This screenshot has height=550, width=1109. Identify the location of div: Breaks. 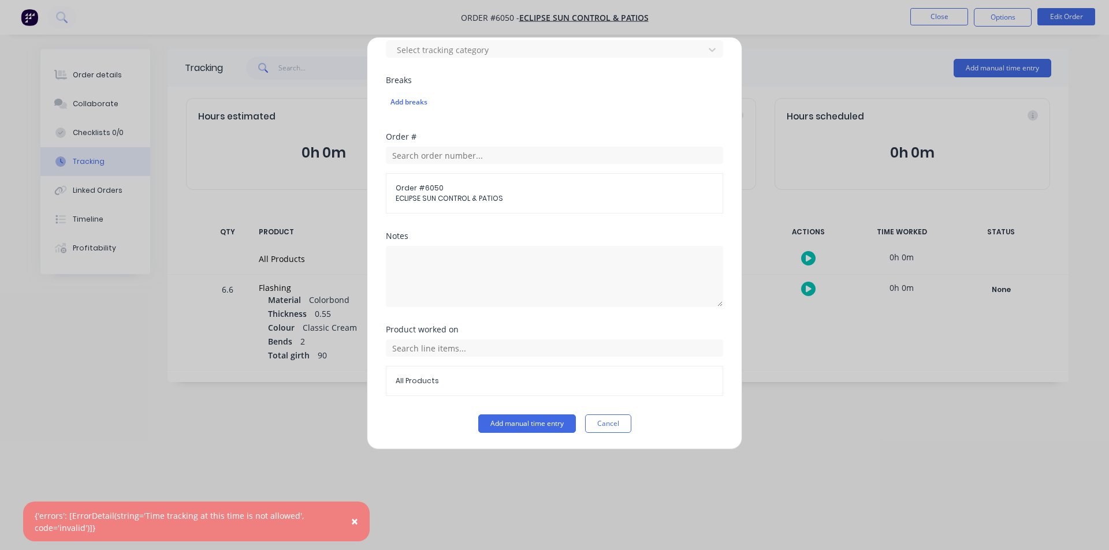
(554, 80).